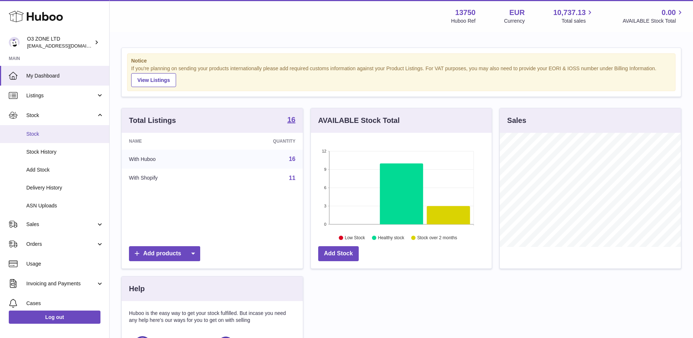  Describe the element at coordinates (65, 205) in the screenshot. I see `span: ASN Uploads` at that location.